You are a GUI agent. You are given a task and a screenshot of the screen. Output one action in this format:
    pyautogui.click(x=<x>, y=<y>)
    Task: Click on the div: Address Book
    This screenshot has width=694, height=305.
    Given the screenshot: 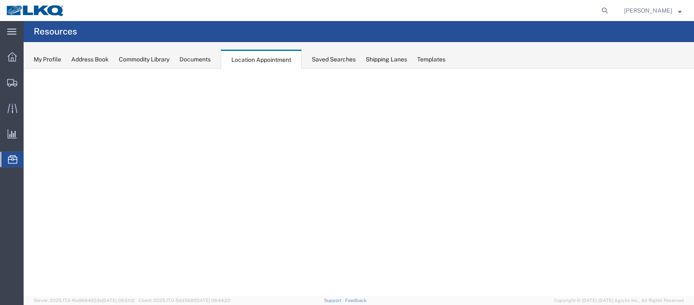 What is the action you would take?
    pyautogui.click(x=90, y=59)
    